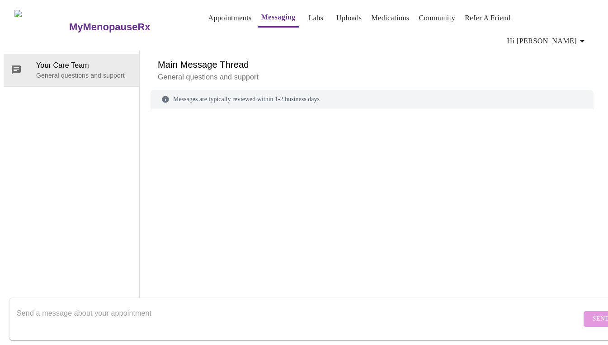 The image size is (608, 345). I want to click on button: Medications, so click(390, 18).